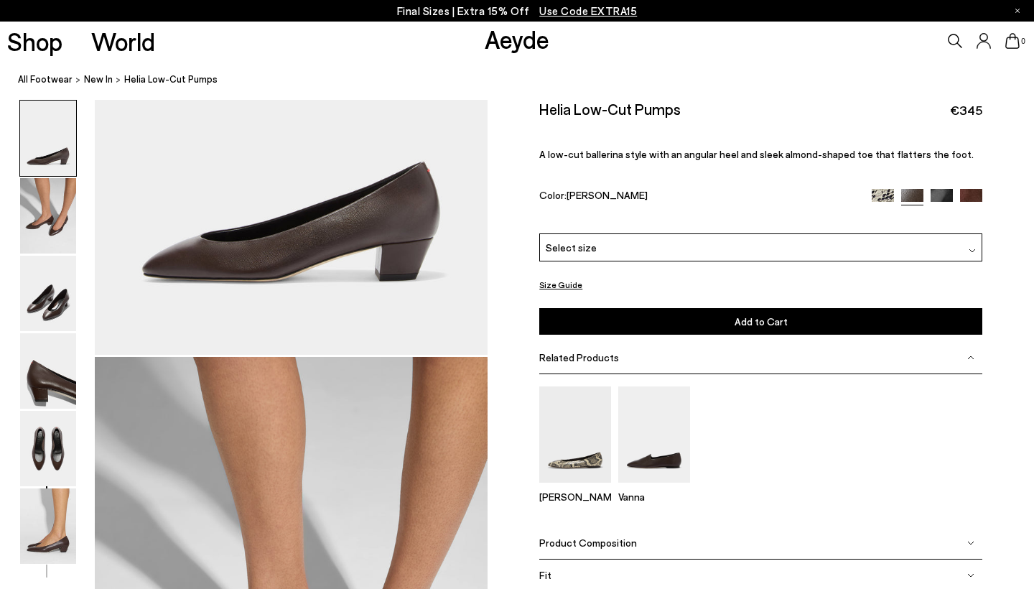 The width and height of the screenshot is (1034, 589). What do you see at coordinates (654, 434) in the screenshot?
I see `img: Vanna Almond-Toe Loafers` at bounding box center [654, 434].